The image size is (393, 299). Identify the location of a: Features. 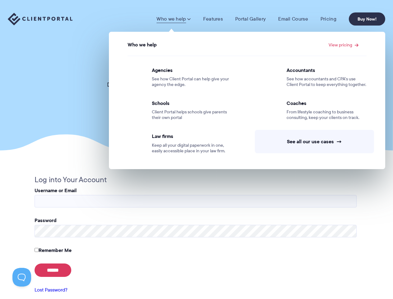
(213, 19).